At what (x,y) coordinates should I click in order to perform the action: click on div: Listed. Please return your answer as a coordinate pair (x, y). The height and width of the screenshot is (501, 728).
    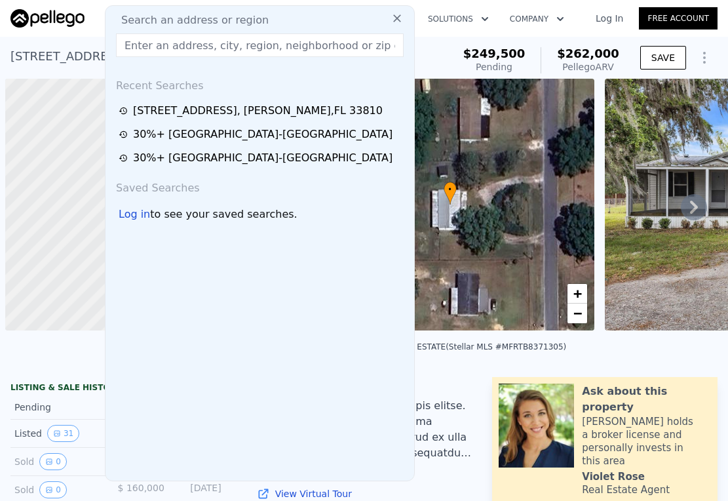
    Looking at the image, I should click on (61, 433).